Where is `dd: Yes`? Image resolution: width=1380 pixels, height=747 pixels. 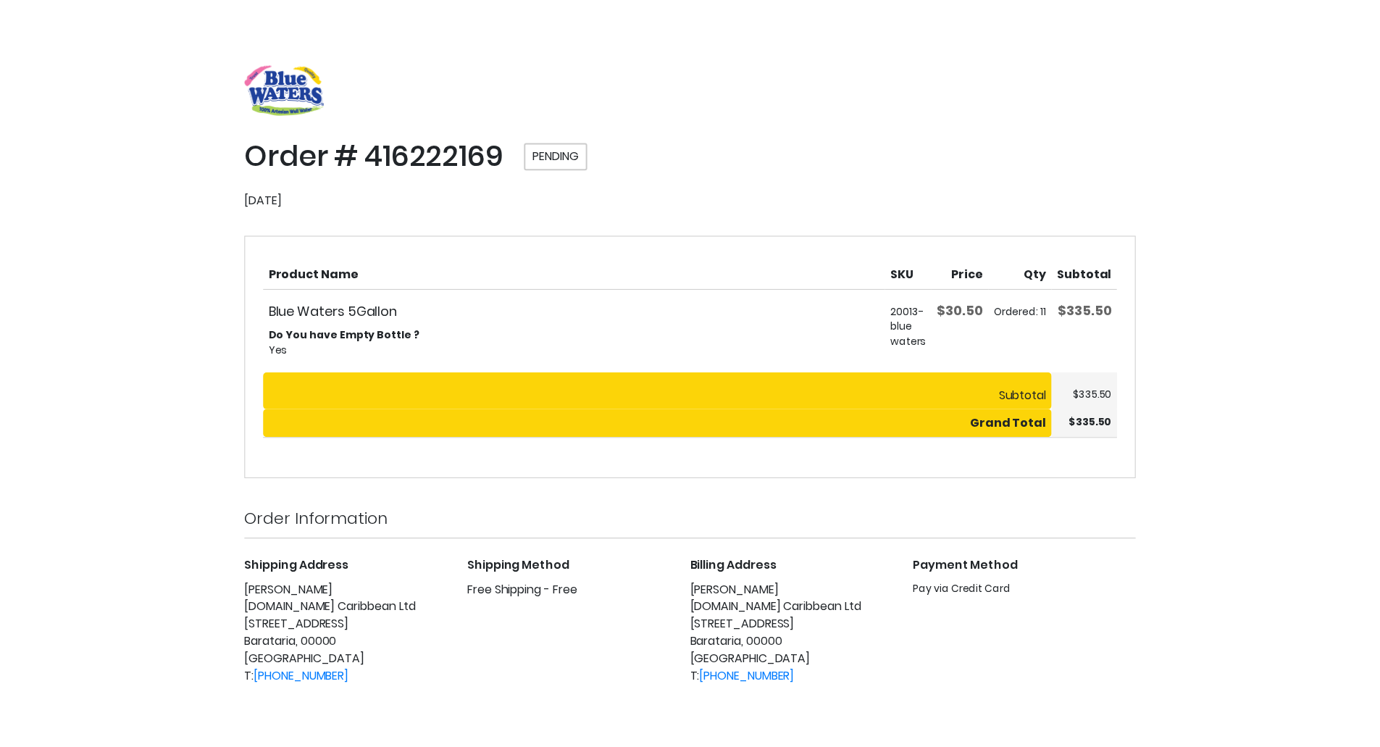 dd: Yes is located at coordinates (579, 350).